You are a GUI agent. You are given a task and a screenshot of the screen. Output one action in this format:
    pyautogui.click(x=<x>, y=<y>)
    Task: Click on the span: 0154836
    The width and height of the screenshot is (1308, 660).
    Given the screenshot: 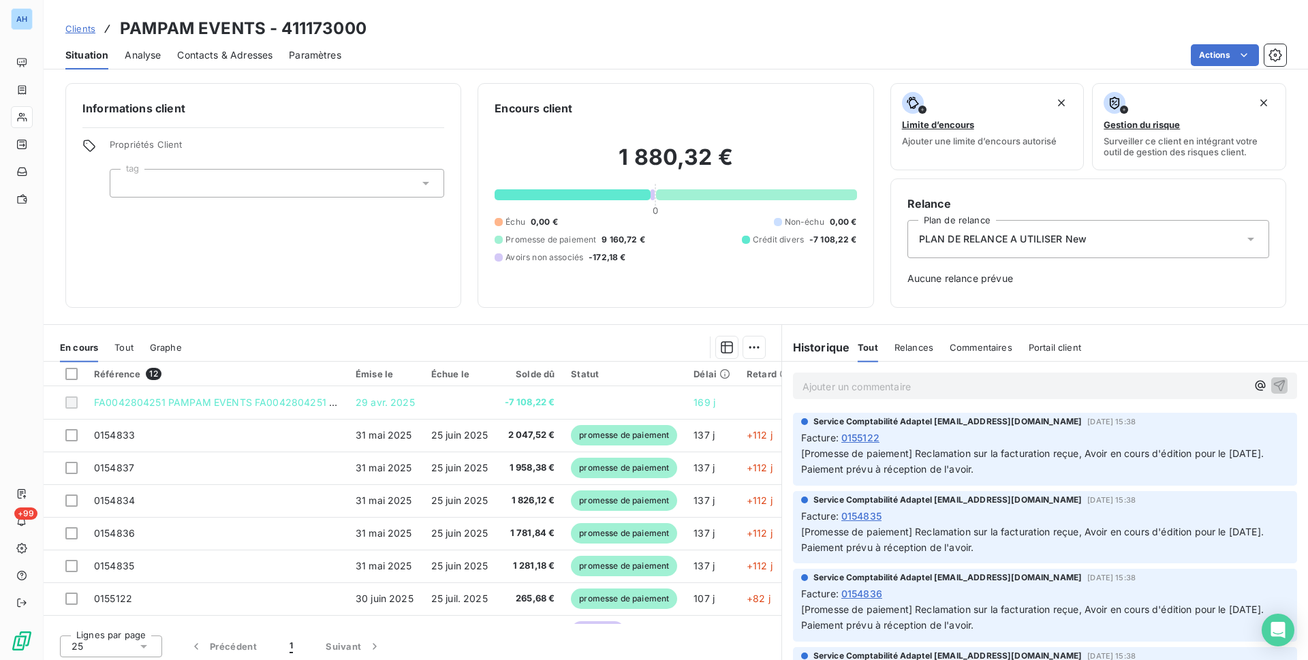 What is the action you would take?
    pyautogui.click(x=114, y=533)
    